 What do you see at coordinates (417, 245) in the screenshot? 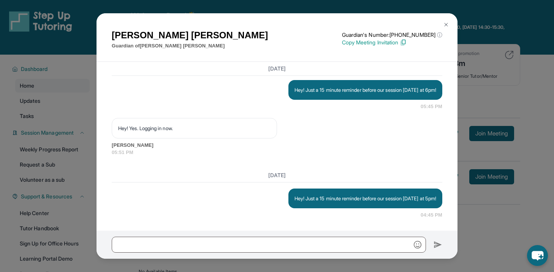
I see `img: Emoji` at bounding box center [417, 245].